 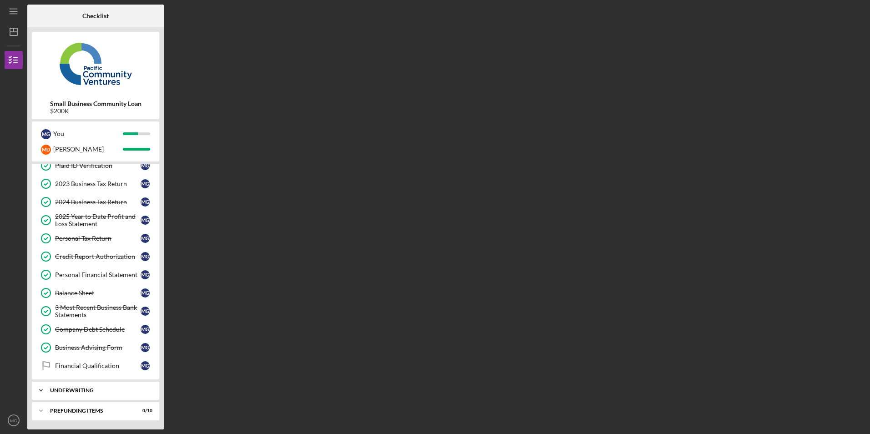 I want to click on div: 3 Most Recent Business Bank Statements, so click(x=98, y=311).